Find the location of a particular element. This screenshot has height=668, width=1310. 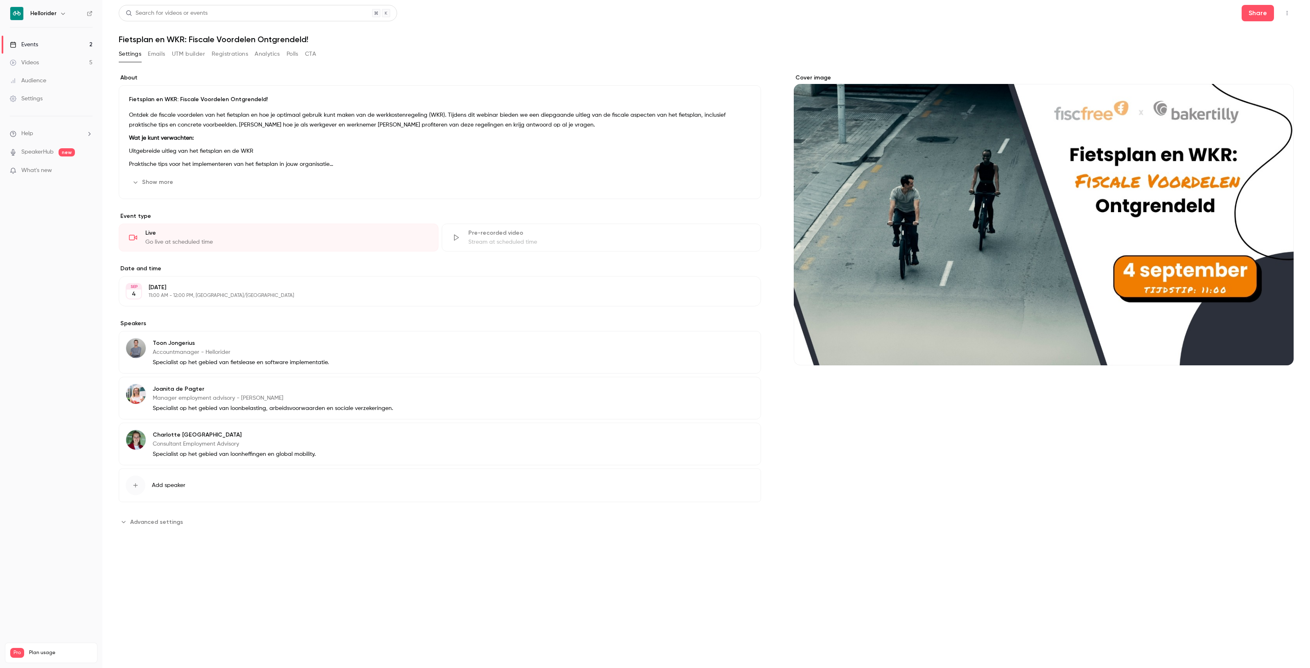

p: Specialist op het gebied van loonbelasting, arbeidsvoorwaarden en sociale verzekeringen. is located at coordinates (273, 408).